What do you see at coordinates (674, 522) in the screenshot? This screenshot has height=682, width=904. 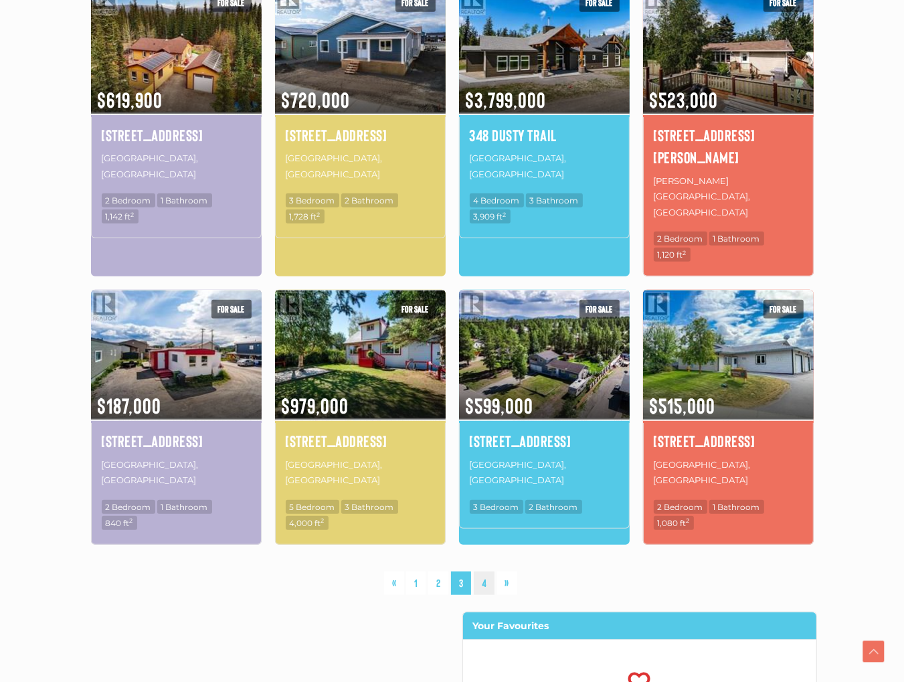 I see `span: 1,080 ft` at bounding box center [674, 522].